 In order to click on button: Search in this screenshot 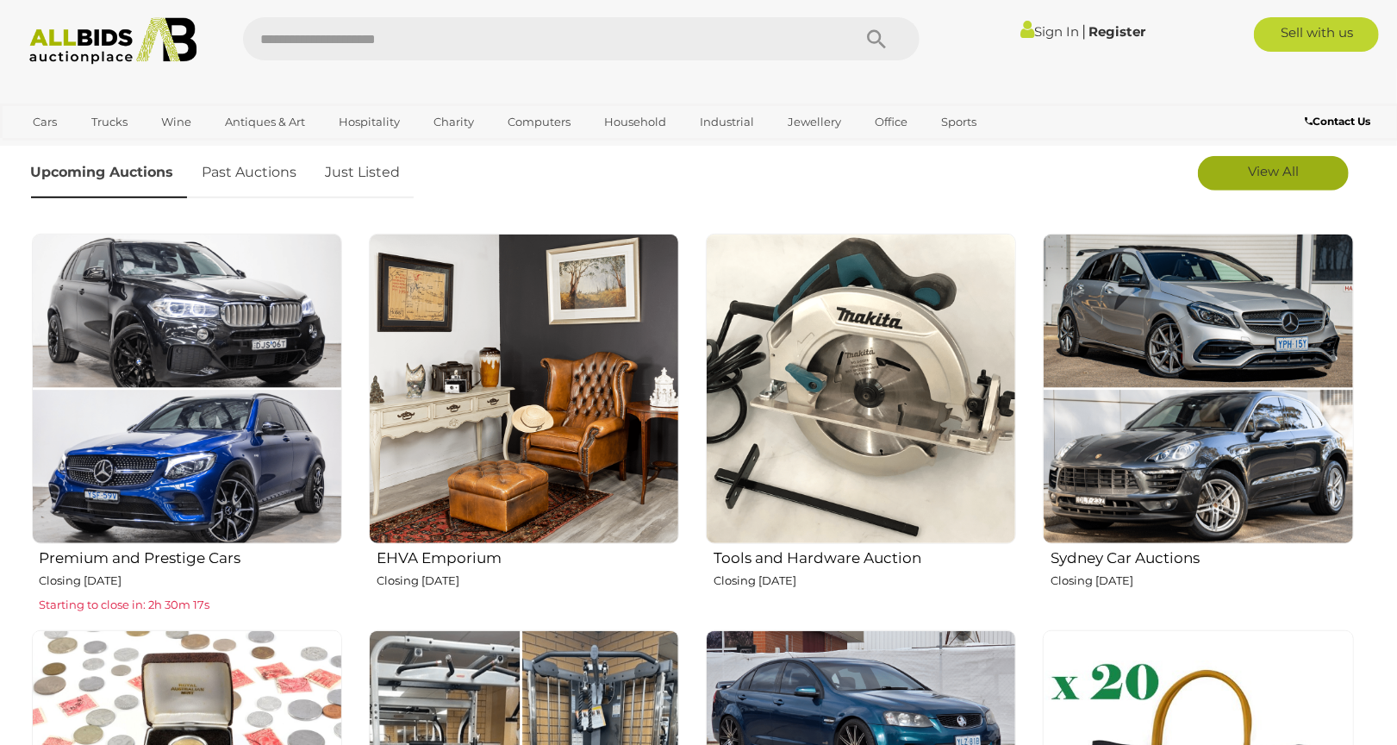, I will do `click(877, 39)`.